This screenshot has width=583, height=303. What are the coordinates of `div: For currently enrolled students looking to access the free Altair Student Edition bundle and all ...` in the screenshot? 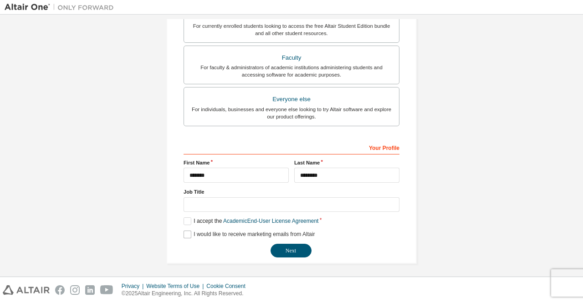 It's located at (291, 30).